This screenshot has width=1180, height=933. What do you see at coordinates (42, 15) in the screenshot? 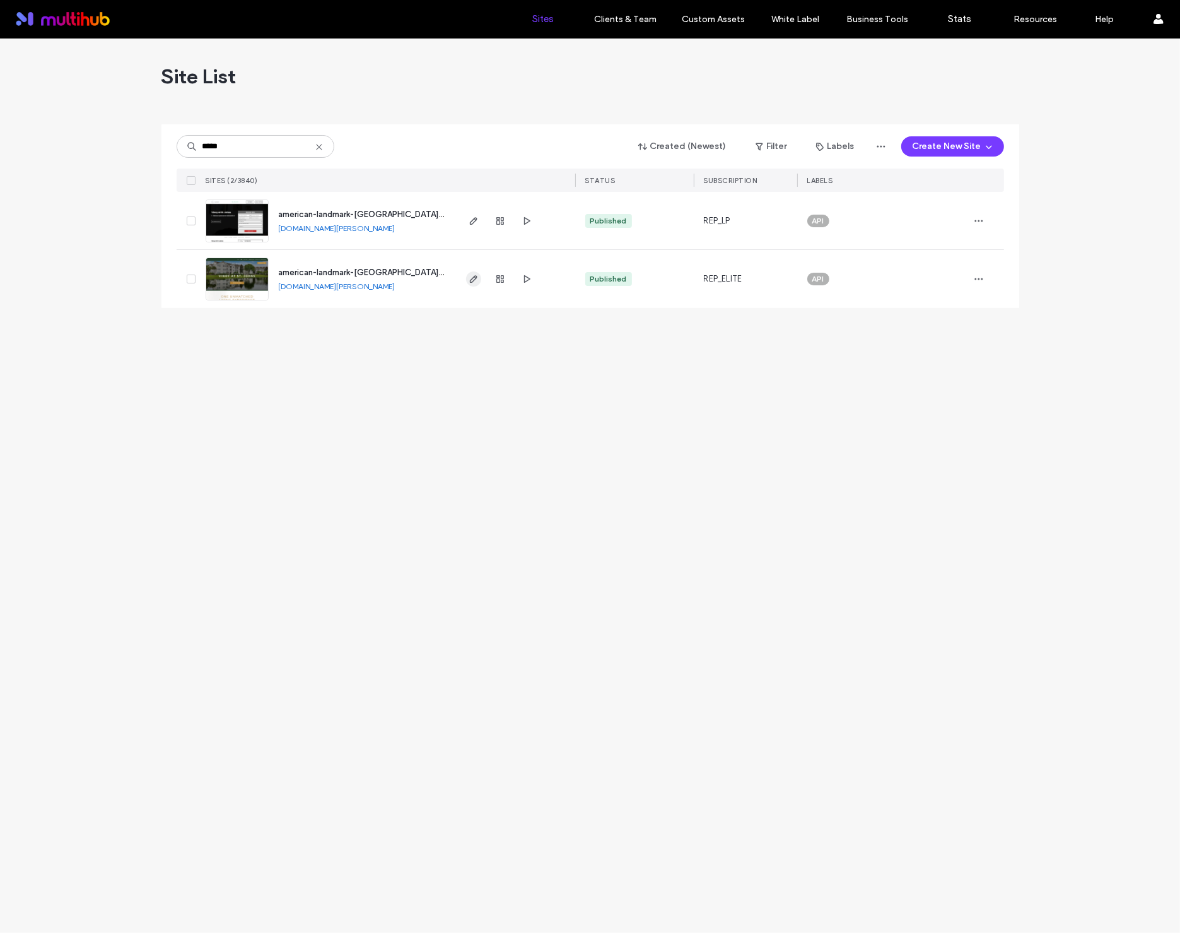
I see `span: Help` at bounding box center [42, 15].